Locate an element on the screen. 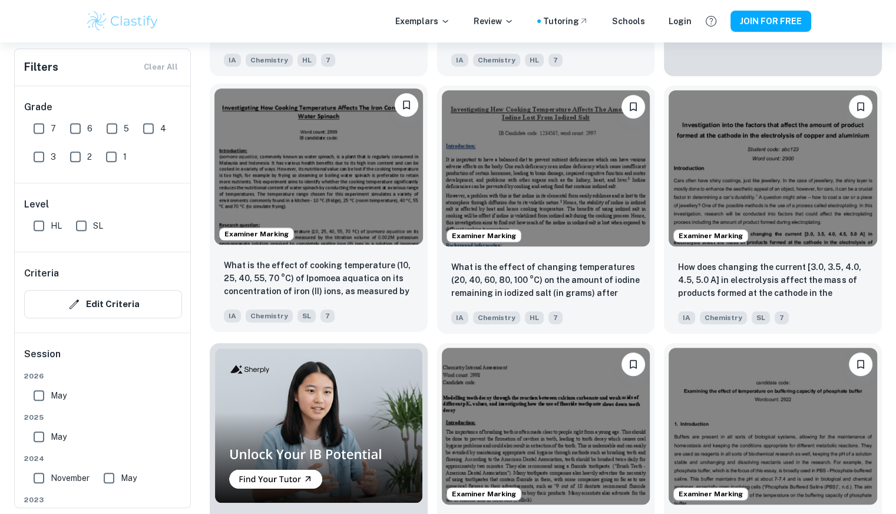  img: Chemistry IA example thumbnail: What is the effect of the temperature (3 is located at coordinates (773, 425).